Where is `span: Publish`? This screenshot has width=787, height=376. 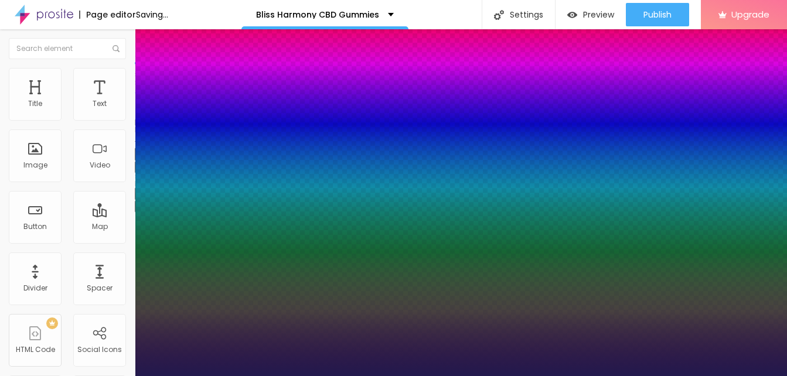
span: Publish is located at coordinates (657, 15).